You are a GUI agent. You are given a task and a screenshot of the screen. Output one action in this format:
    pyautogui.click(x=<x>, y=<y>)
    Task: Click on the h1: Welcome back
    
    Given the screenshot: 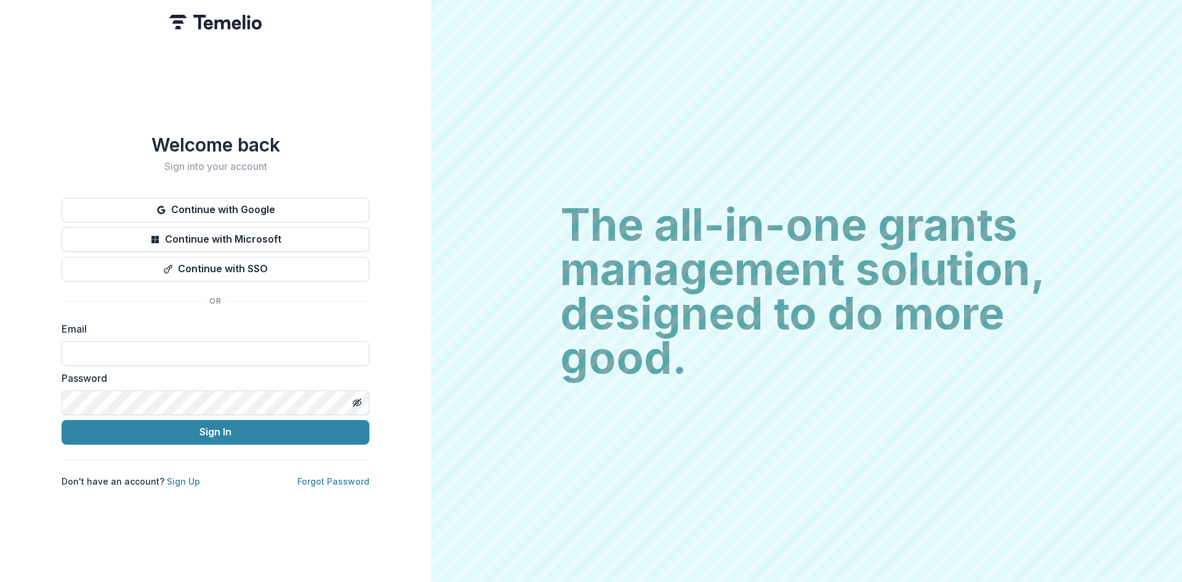 What is the action you would take?
    pyautogui.click(x=216, y=145)
    